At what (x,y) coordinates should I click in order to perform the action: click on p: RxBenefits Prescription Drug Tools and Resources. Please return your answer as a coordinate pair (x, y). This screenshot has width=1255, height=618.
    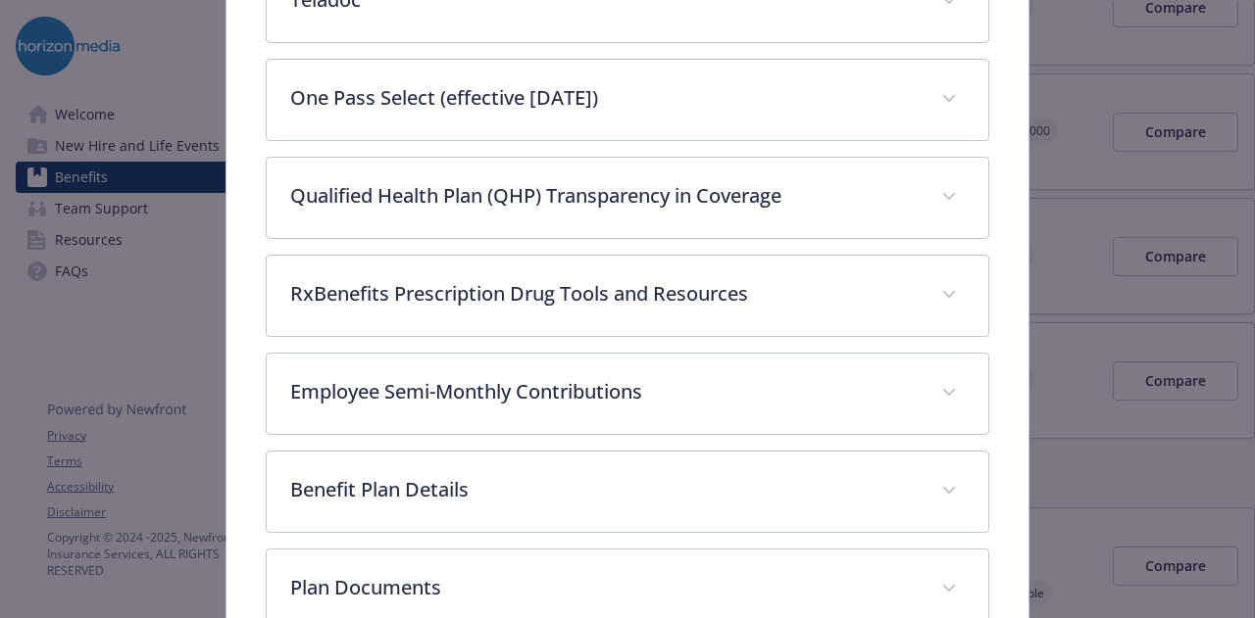
    Looking at the image, I should click on (603, 294).